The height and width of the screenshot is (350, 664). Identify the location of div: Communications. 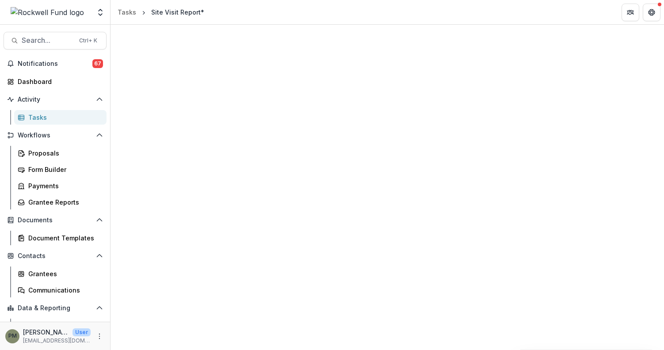
(64, 290).